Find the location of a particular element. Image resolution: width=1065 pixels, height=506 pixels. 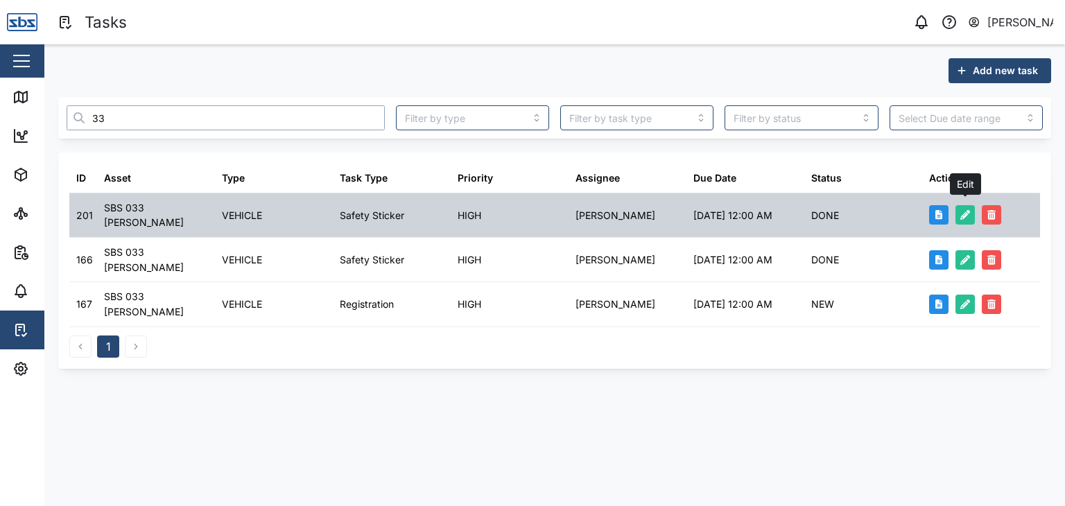

div: Asset is located at coordinates (117, 178).